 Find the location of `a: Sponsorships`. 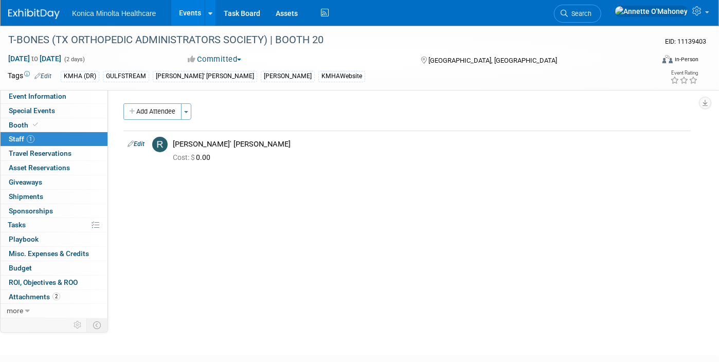

a: Sponsorships is located at coordinates (54, 211).